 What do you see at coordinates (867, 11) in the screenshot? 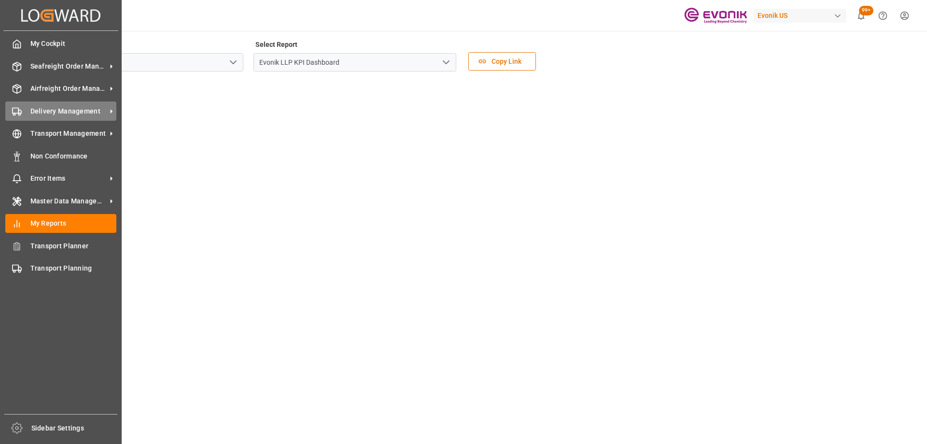
I see `span: 99+` at bounding box center [867, 11].